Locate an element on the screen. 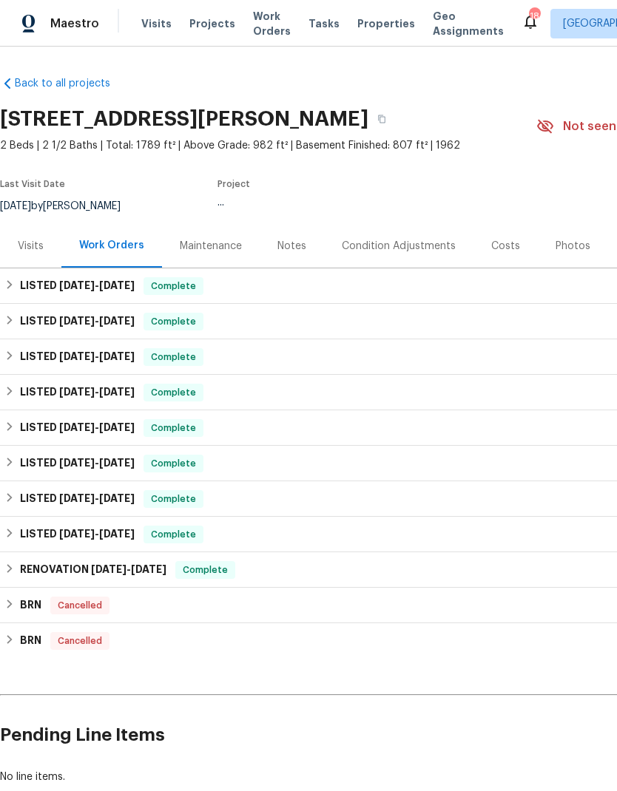  span: Project is located at coordinates (234, 184).